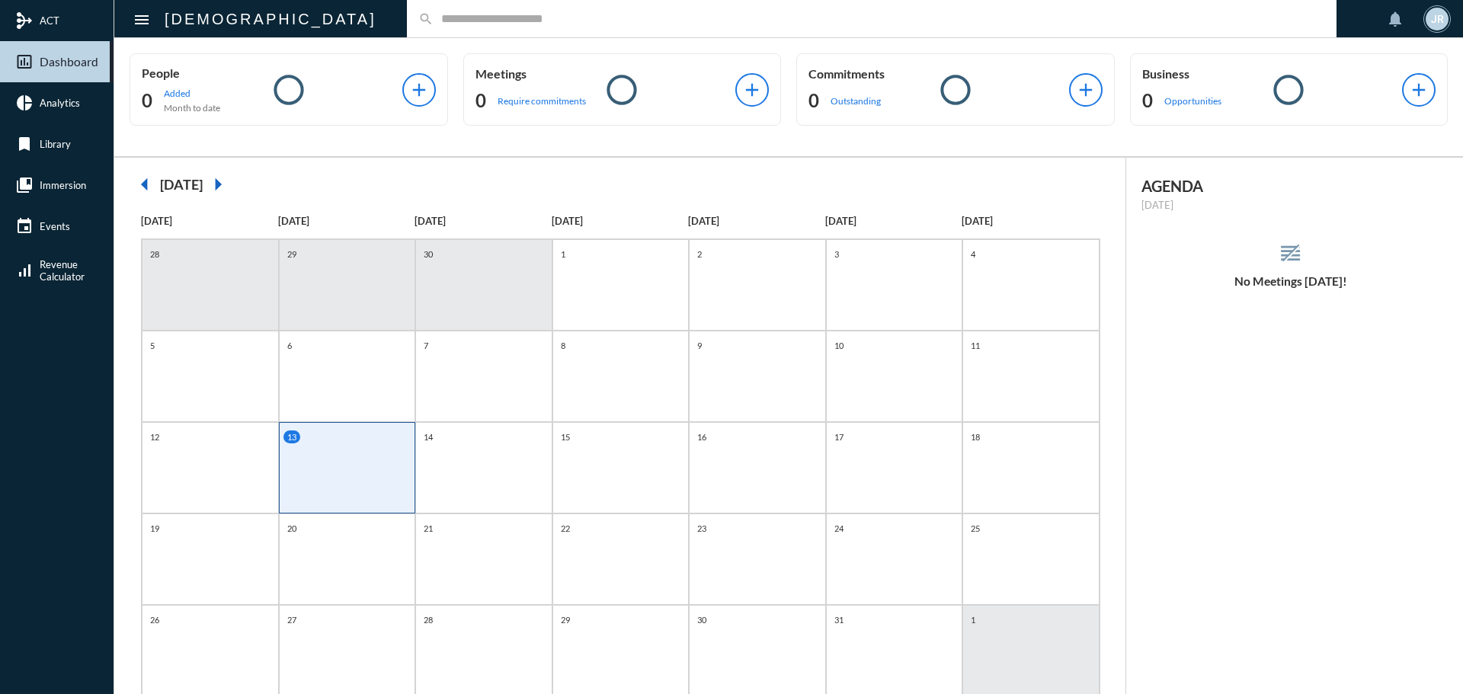 Image resolution: width=1463 pixels, height=694 pixels. What do you see at coordinates (699, 345) in the screenshot?
I see `p: 9` at bounding box center [699, 345].